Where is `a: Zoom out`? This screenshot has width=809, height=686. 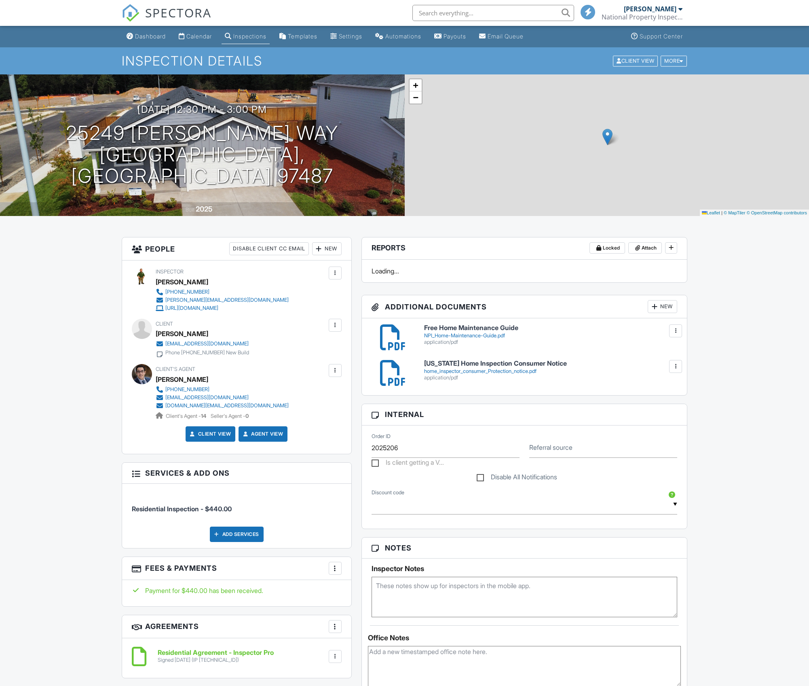 a: Zoom out is located at coordinates (416, 97).